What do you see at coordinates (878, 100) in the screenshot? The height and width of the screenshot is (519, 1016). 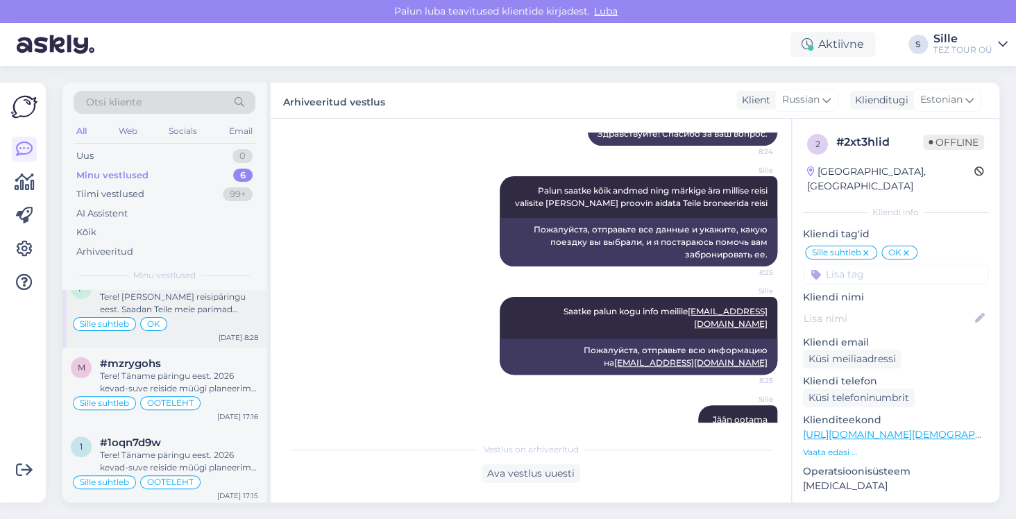 I see `div: Klienditugi` at bounding box center [878, 100].